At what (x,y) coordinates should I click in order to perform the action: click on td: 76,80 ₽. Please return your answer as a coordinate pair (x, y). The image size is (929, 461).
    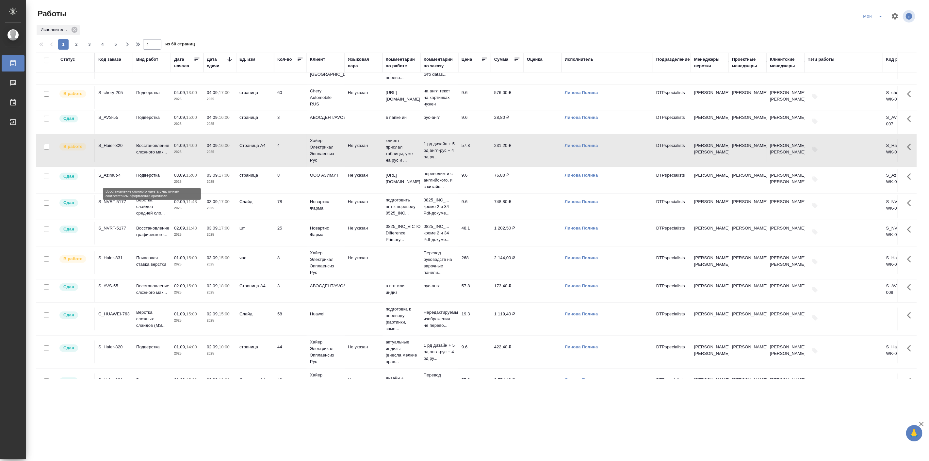
    Looking at the image, I should click on (507, 180).